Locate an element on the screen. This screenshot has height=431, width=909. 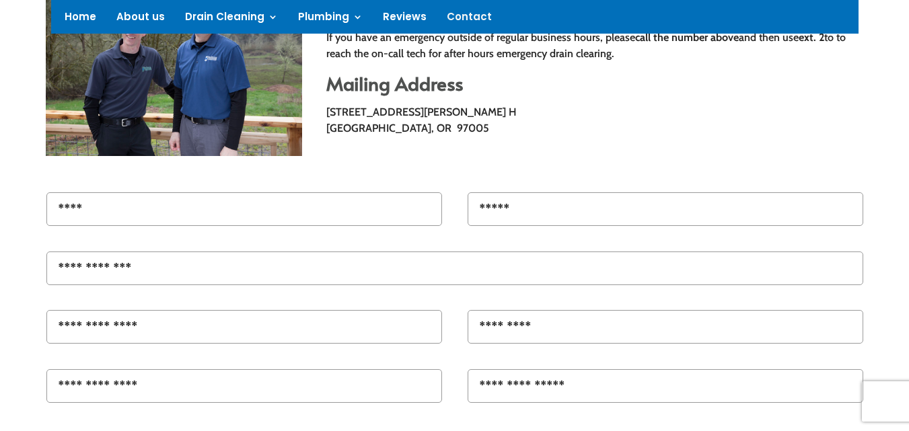
a: Plumbing is located at coordinates (330, 20).